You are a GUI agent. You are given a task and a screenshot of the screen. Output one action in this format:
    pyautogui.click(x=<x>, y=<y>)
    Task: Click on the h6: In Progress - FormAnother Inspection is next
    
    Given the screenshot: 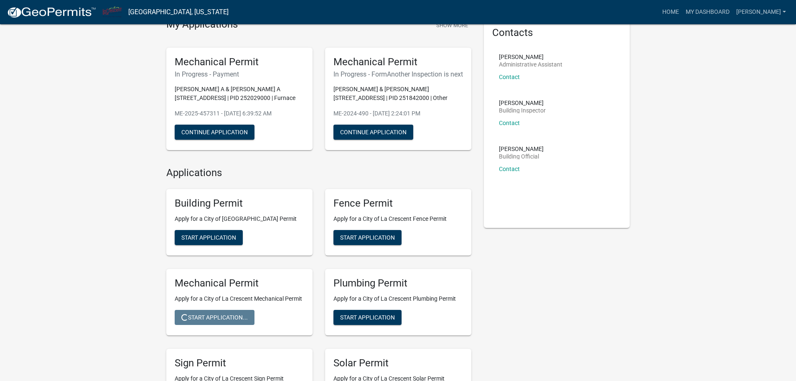 What is the action you would take?
    pyautogui.click(x=398, y=74)
    